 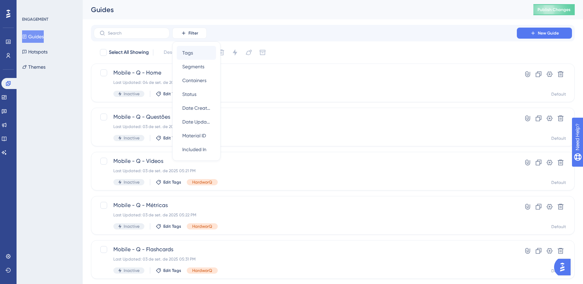 What do you see at coordinates (305, 171) in the screenshot?
I see `div: Last Updated: 03 de set. de 2025 05:21 PM` at bounding box center [305, 171].